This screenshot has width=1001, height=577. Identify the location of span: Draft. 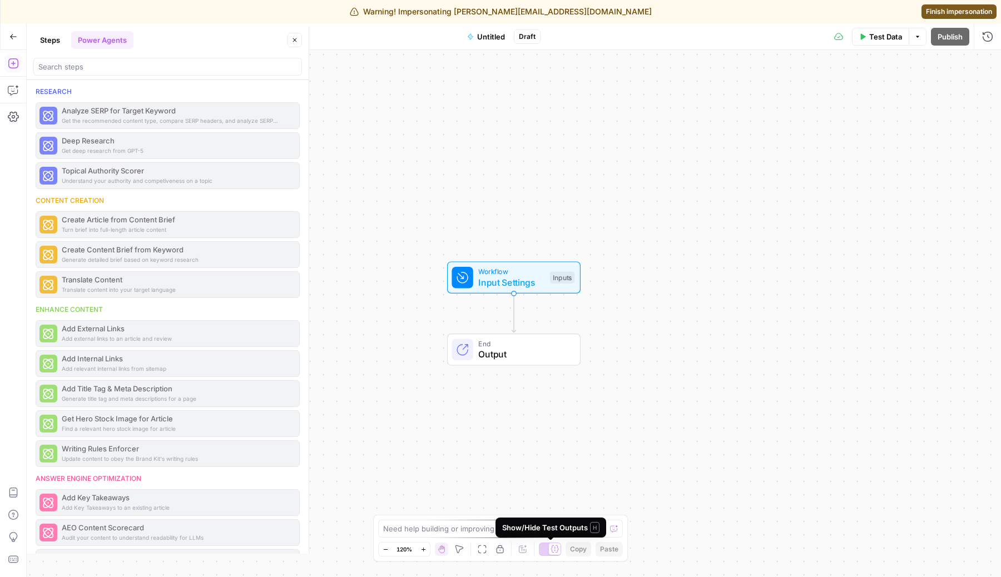
(527, 37).